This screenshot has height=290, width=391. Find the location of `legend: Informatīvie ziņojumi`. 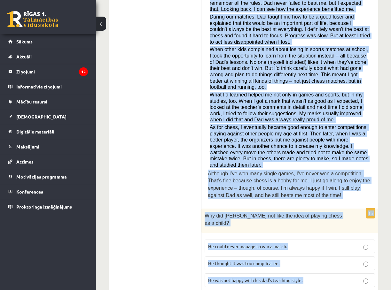

legend: Informatīvie ziņojumi is located at coordinates (52, 87).